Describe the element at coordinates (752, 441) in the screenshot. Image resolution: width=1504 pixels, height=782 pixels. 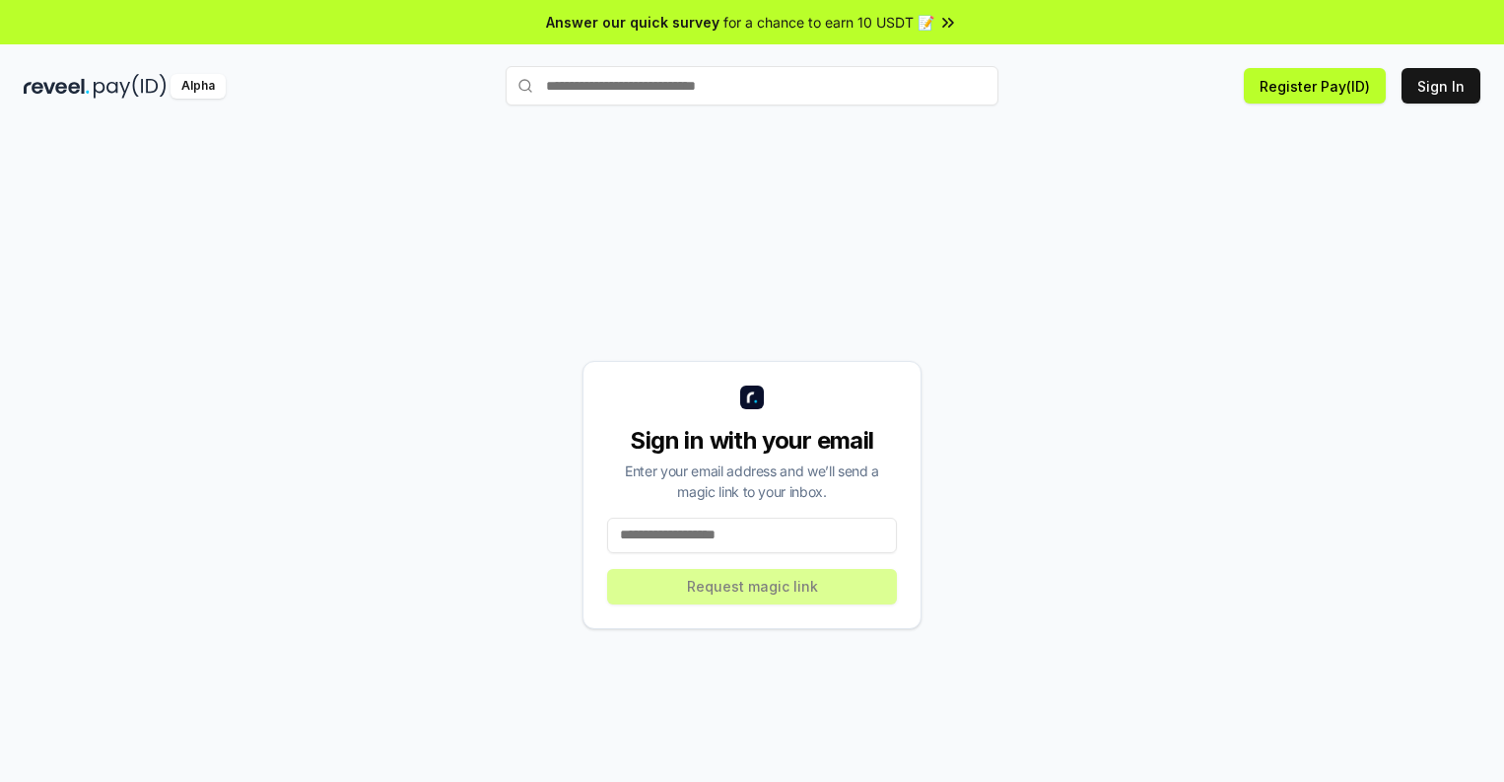
I see `div: Sign in with your email` at that location.